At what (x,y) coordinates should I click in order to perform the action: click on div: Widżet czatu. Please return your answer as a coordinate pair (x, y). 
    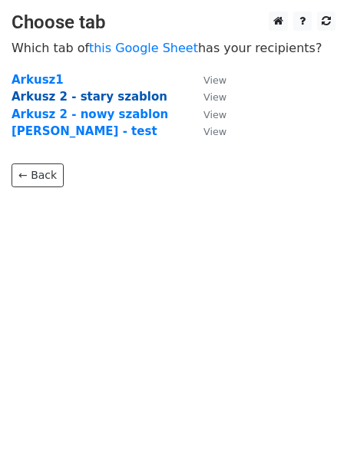
    Looking at the image, I should click on (309, 415).